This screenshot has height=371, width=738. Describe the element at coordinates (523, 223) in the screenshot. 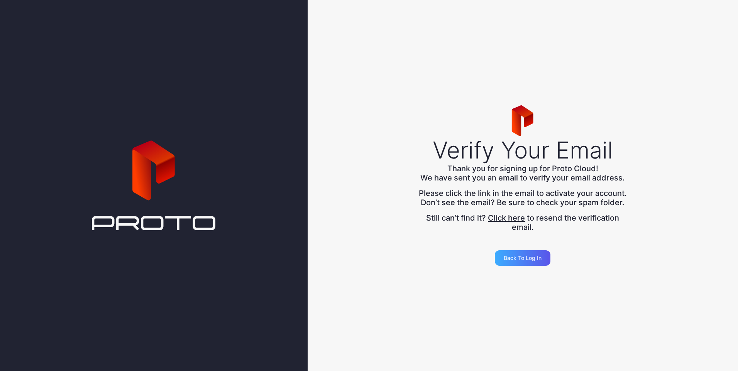

I see `div: Still can’t find it? to resend the verification email.` at that location.